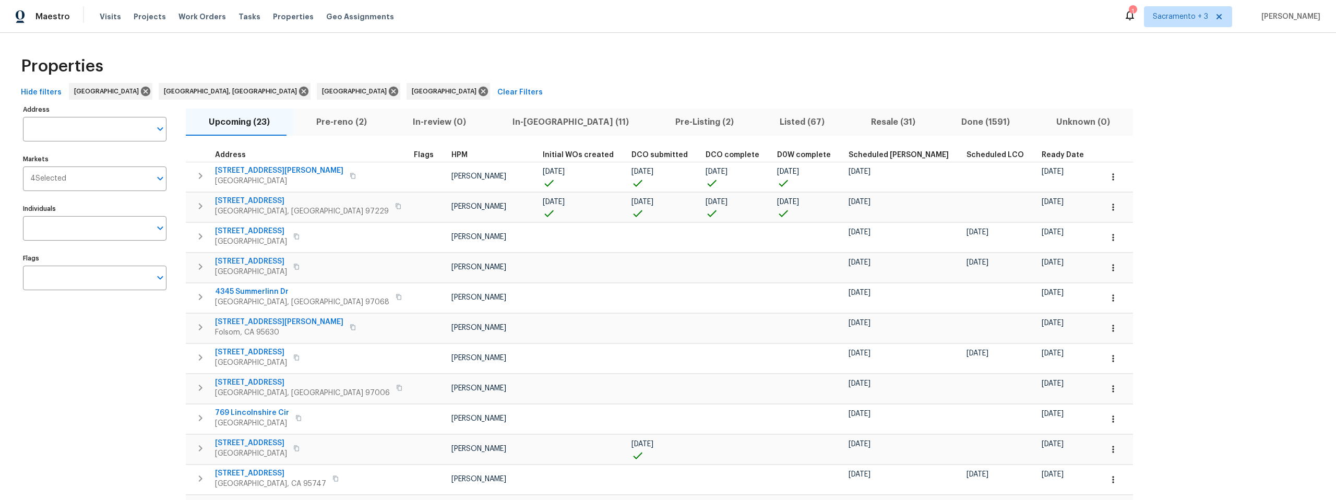 The width and height of the screenshot is (1336, 500). I want to click on span: Hide filters, so click(41, 92).